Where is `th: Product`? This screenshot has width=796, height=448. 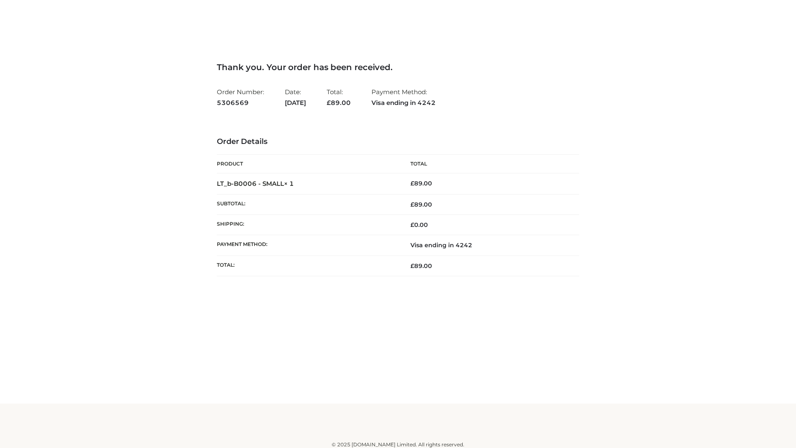 th: Product is located at coordinates (307, 164).